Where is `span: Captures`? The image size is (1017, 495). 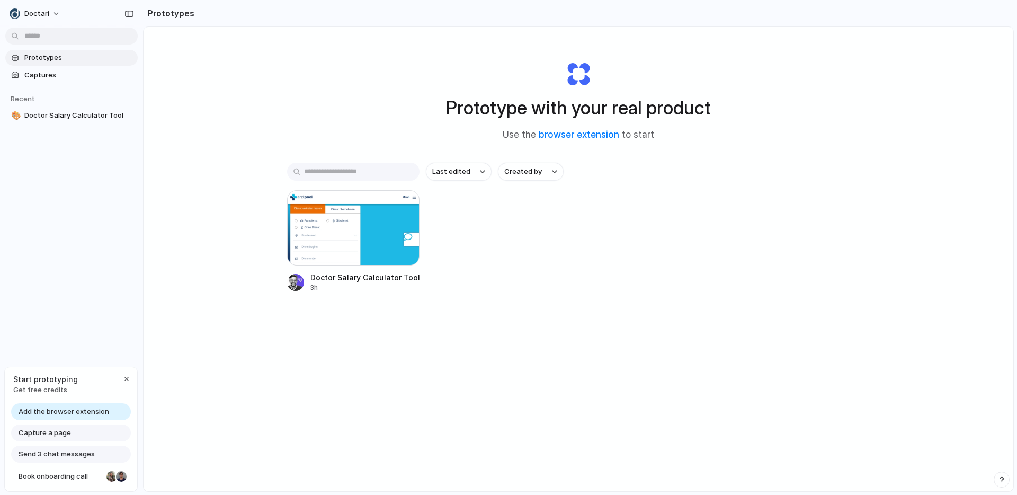 span: Captures is located at coordinates (79, 75).